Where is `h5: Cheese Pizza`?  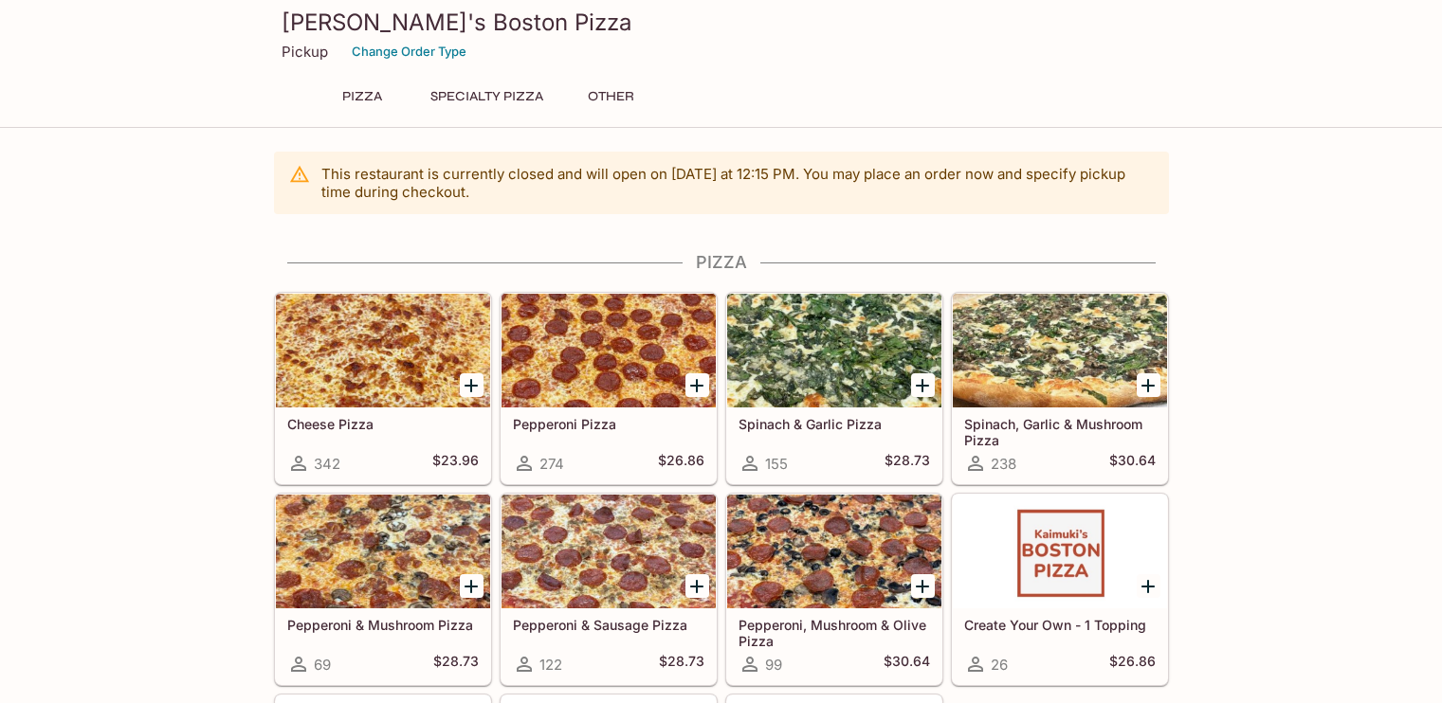 h5: Cheese Pizza is located at coordinates (383, 424).